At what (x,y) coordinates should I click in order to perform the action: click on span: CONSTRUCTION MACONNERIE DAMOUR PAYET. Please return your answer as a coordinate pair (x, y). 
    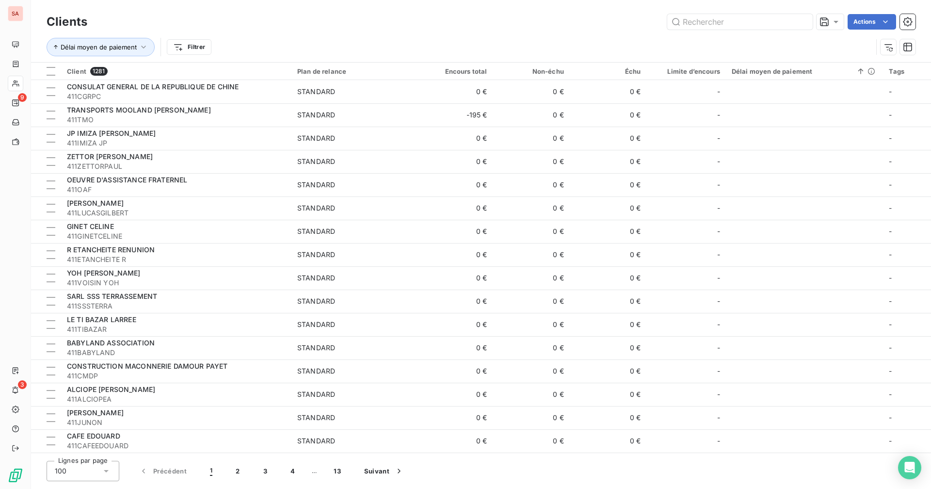
    Looking at the image, I should click on (147, 366).